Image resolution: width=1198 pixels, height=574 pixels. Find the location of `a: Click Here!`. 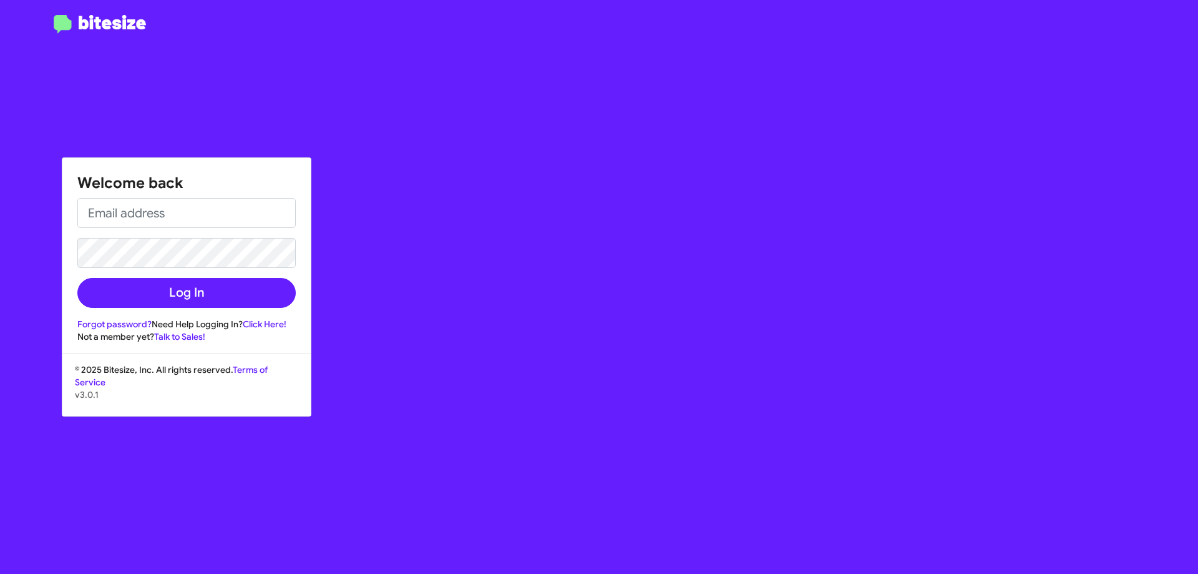

a: Click Here! is located at coordinates (265, 324).